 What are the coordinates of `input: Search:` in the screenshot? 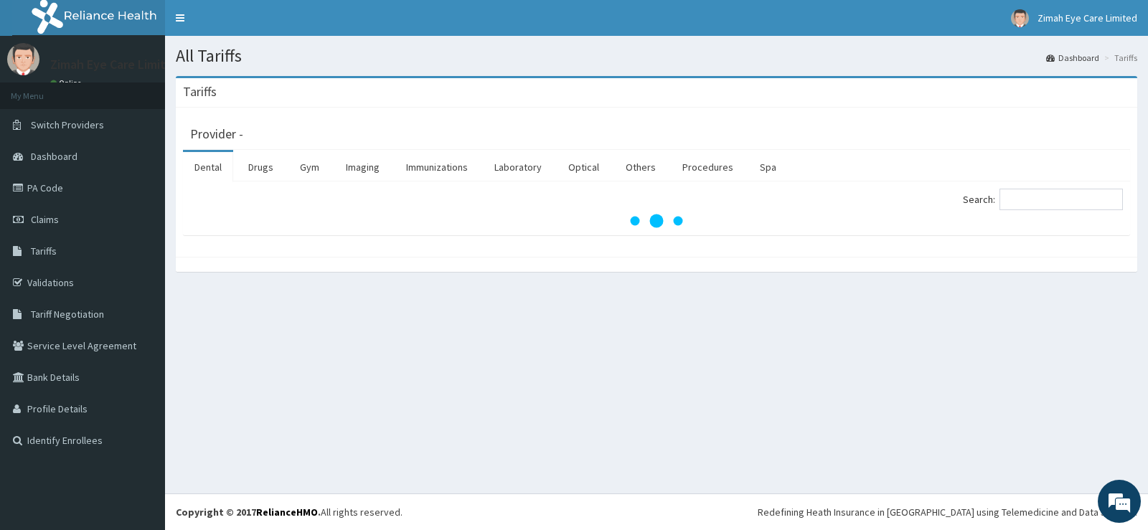 It's located at (1061, 199).